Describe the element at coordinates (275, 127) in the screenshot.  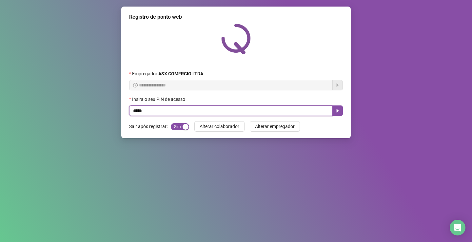
I see `span: Alterar empregador` at that location.